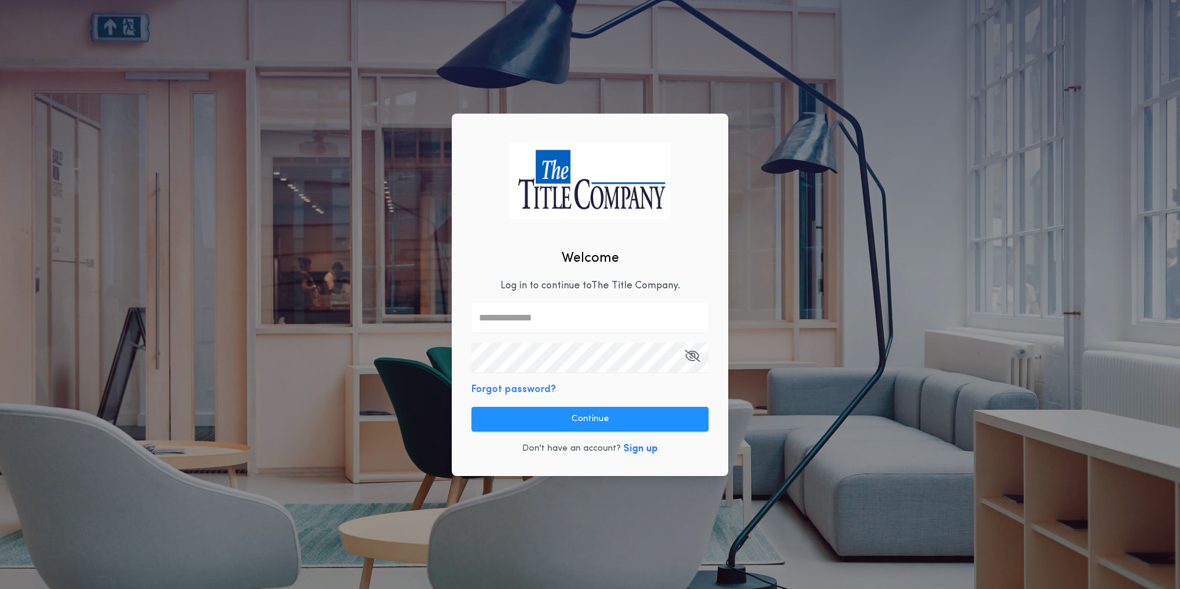 This screenshot has width=1180, height=589. What do you see at coordinates (641, 449) in the screenshot?
I see `button: Sign up` at bounding box center [641, 449].